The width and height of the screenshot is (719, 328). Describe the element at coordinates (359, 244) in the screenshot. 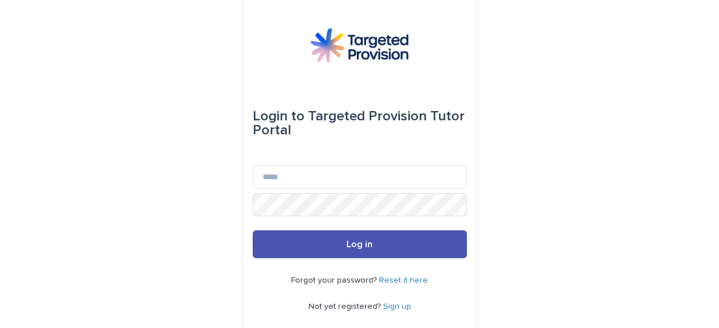

I see `span: Log in` at that location.